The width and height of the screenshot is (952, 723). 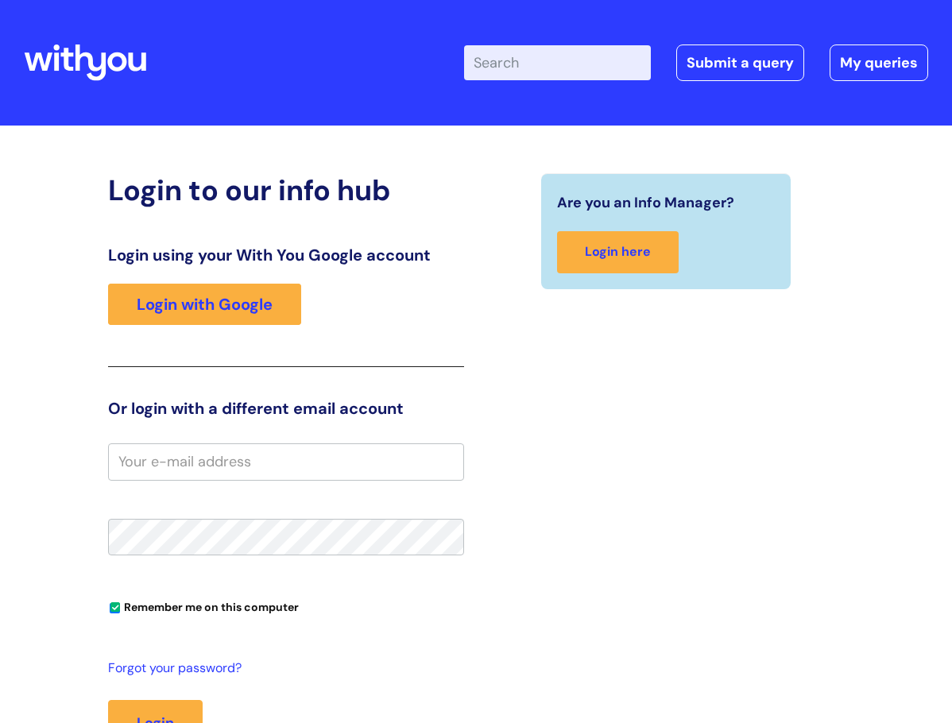 I want to click on span: Are you an Info Manager?, so click(x=645, y=203).